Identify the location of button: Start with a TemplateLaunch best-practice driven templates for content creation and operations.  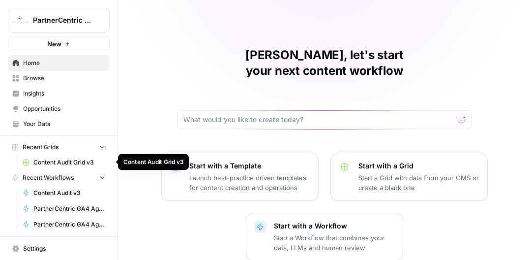
(240, 176).